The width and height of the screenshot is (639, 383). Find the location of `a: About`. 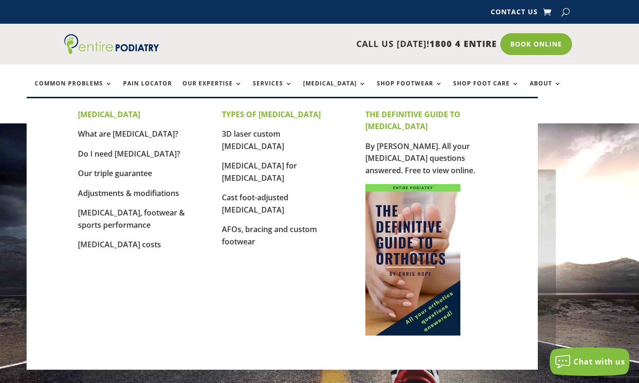

a: About is located at coordinates (545, 90).